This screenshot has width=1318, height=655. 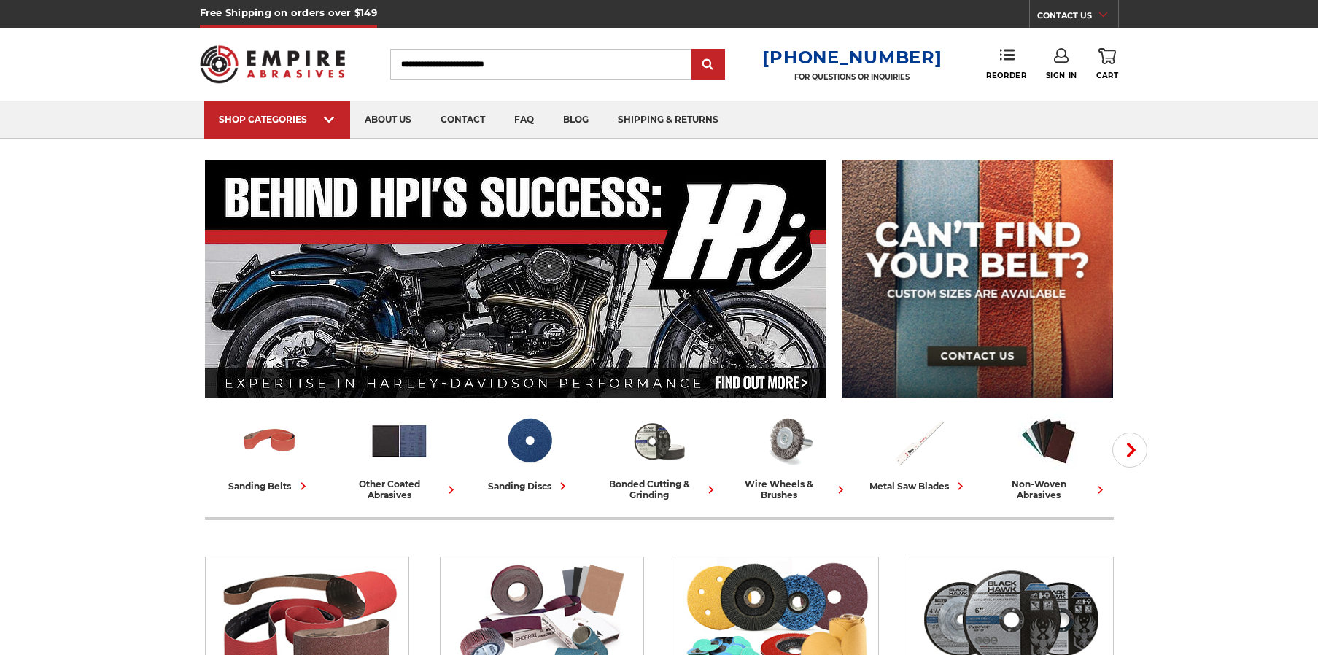 What do you see at coordinates (1048, 441) in the screenshot?
I see `img: Non-woven Abrasives` at bounding box center [1048, 441].